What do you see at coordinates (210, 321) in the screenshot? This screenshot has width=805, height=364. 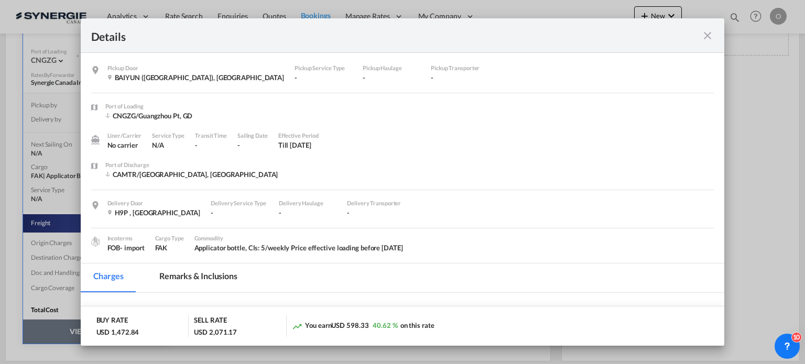 I see `div: SELL RATE` at bounding box center [210, 321].